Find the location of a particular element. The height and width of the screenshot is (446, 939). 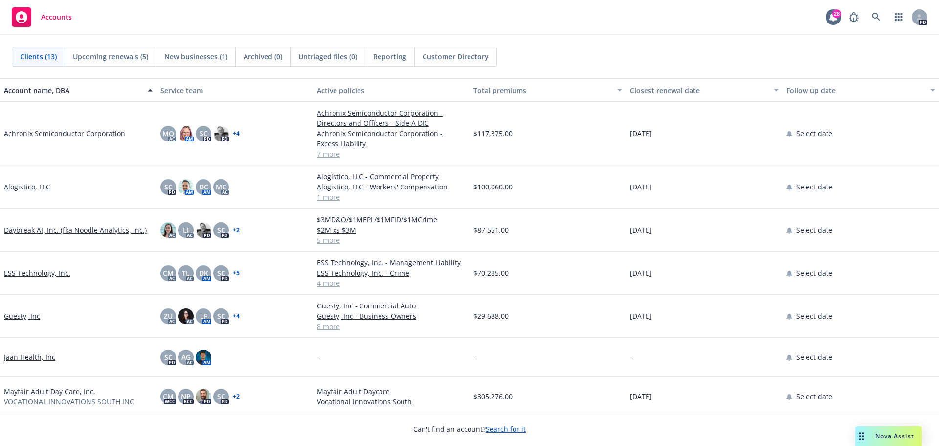

a: + 5 is located at coordinates (236, 273).